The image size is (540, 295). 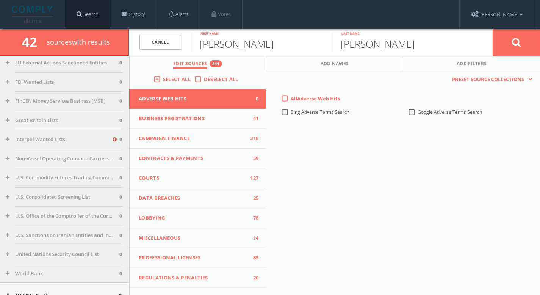 What do you see at coordinates (63, 82) in the screenshot?
I see `button: FBI Wanted Lists` at bounding box center [63, 82].